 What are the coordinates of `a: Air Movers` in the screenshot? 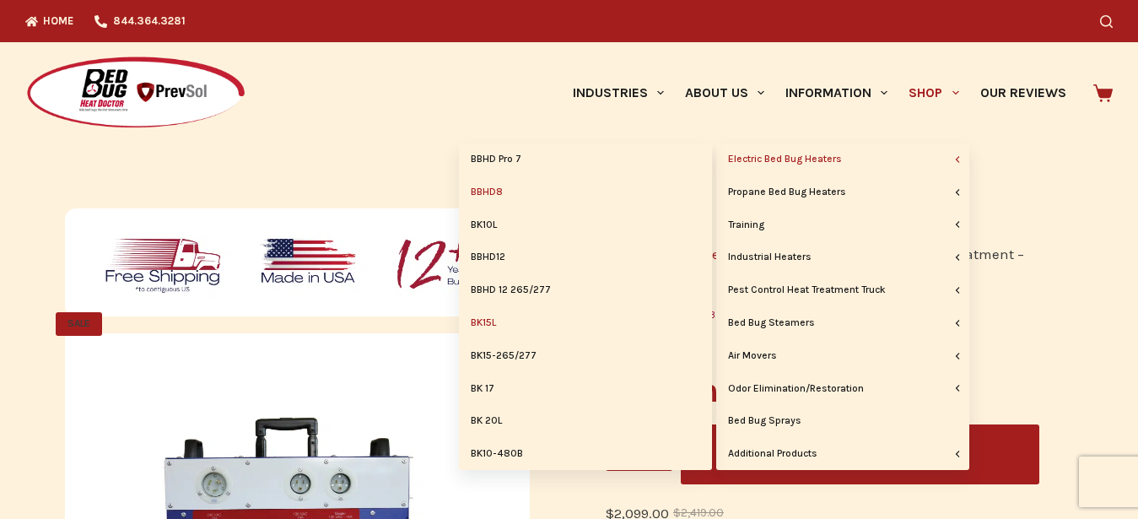 It's located at (843, 356).